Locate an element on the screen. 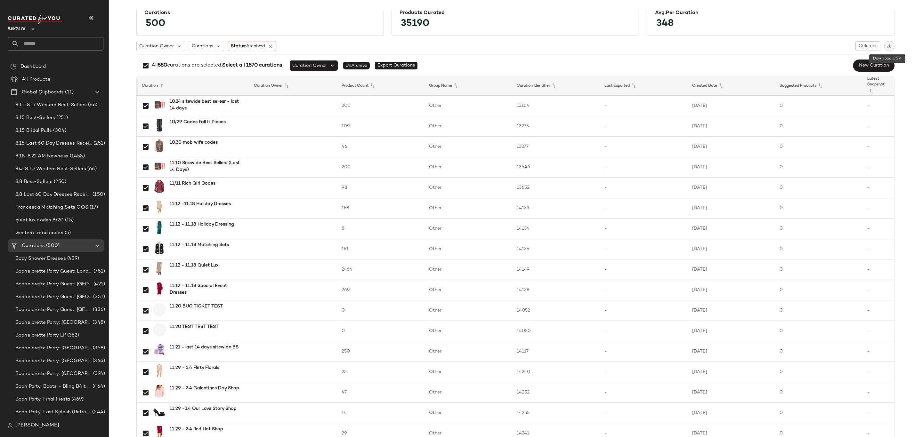  td: 14135 is located at coordinates (555, 249).